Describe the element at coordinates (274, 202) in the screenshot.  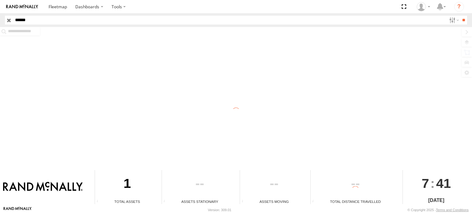
I see `div: Assets Moving` at that location.